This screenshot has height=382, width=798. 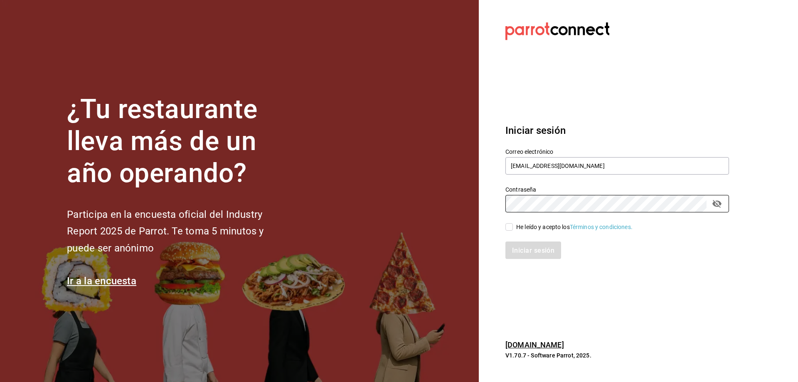 I want to click on button: campo de contraseña, so click(x=717, y=204).